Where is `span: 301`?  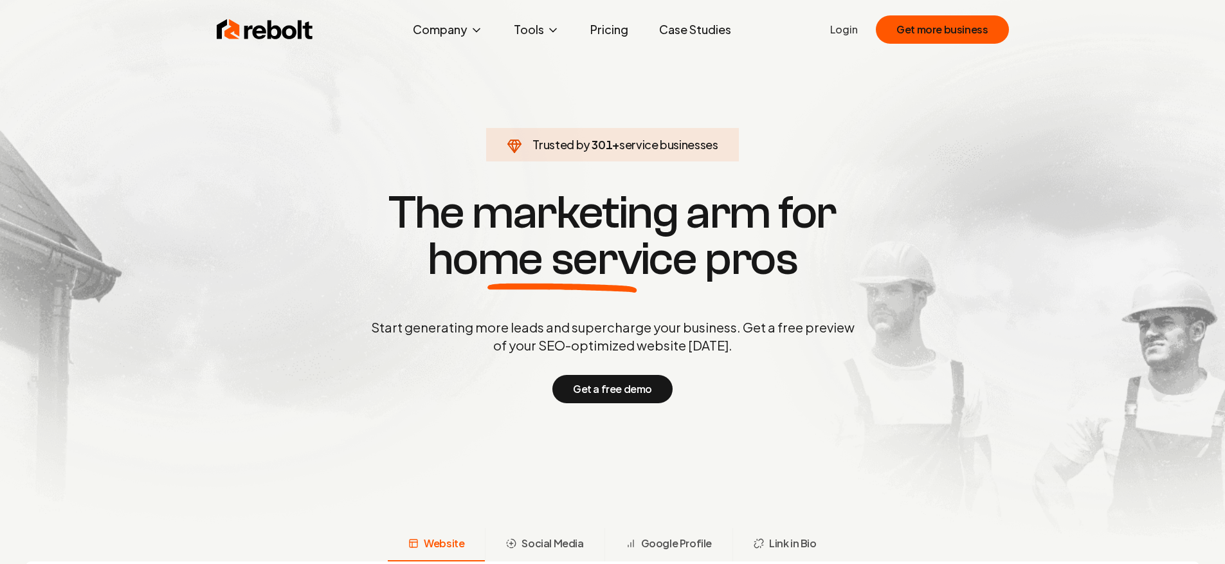
span: 301 is located at coordinates (602, 145).